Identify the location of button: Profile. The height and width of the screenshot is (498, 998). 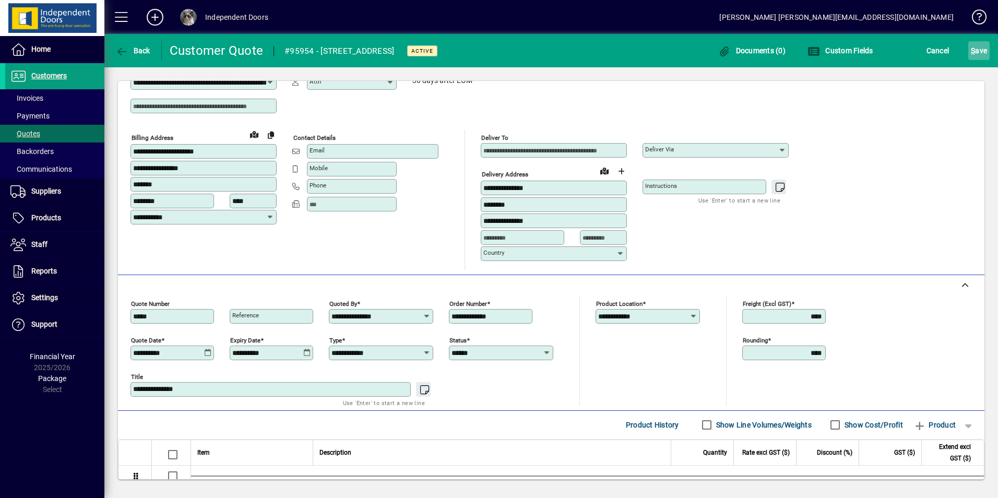
(188, 17).